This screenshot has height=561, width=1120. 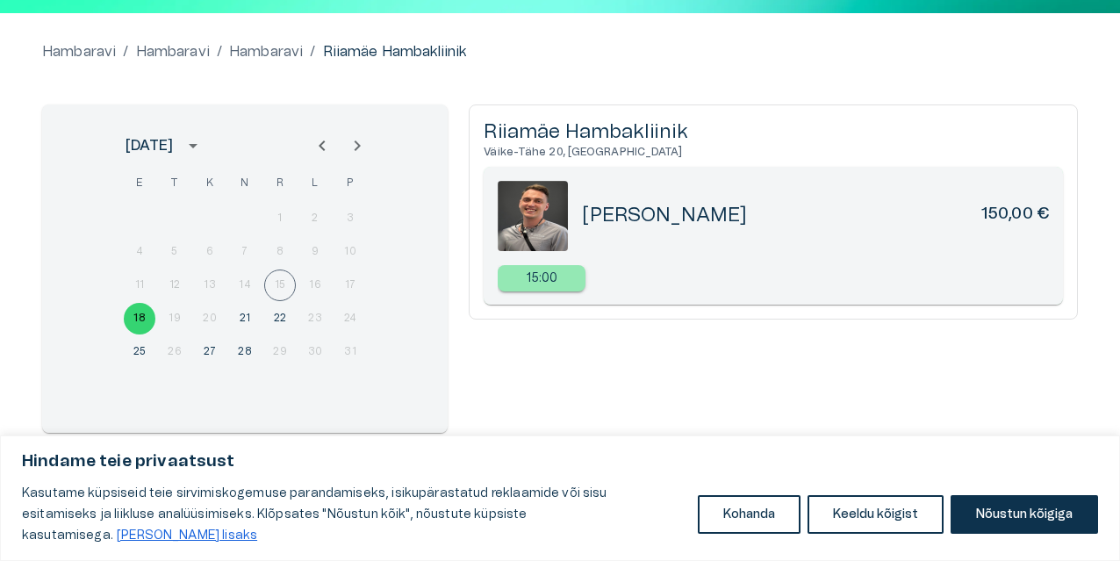 I want to click on span: teisipäev, so click(x=175, y=183).